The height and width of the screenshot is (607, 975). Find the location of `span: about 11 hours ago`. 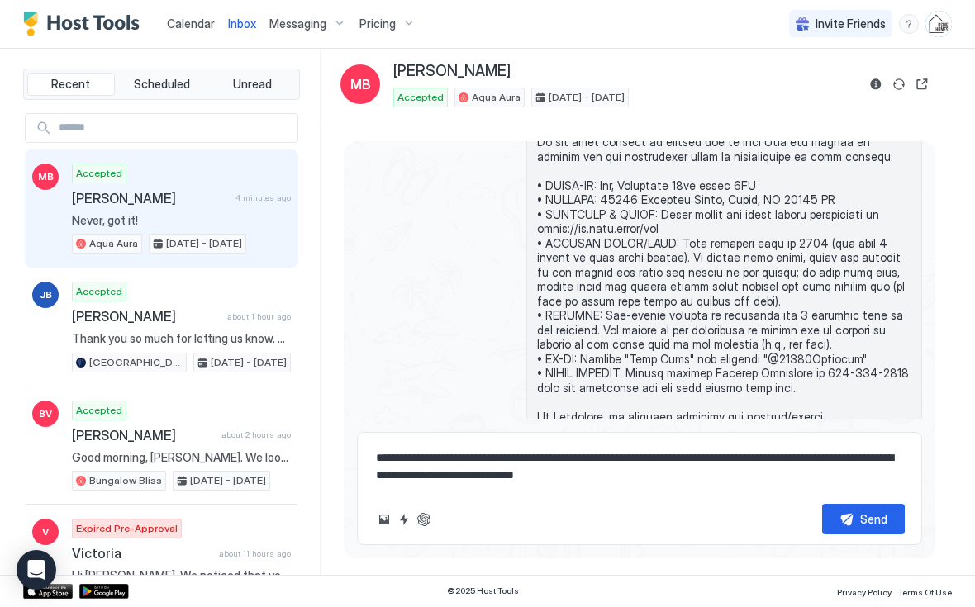

span: about 11 hours ago is located at coordinates (255, 555).